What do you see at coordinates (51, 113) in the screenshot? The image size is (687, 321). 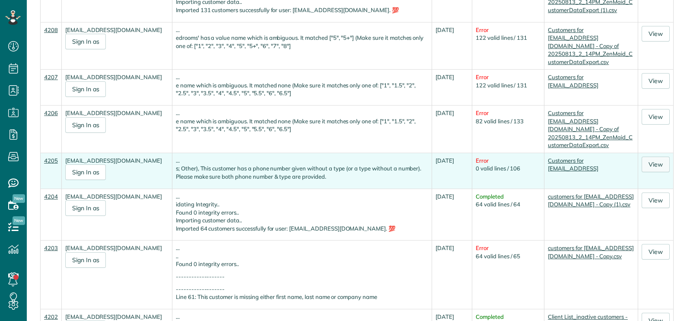 I see `a: 4206` at bounding box center [51, 113].